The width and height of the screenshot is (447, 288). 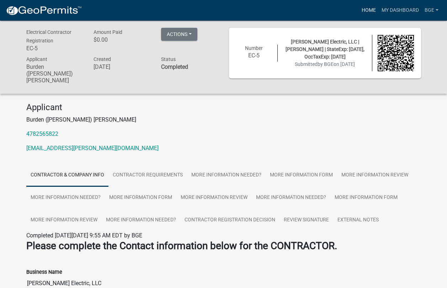 What do you see at coordinates (182, 245) in the screenshot?
I see `strong: Please complete the Contact information below for the CONTRACTOR.` at bounding box center [182, 245].